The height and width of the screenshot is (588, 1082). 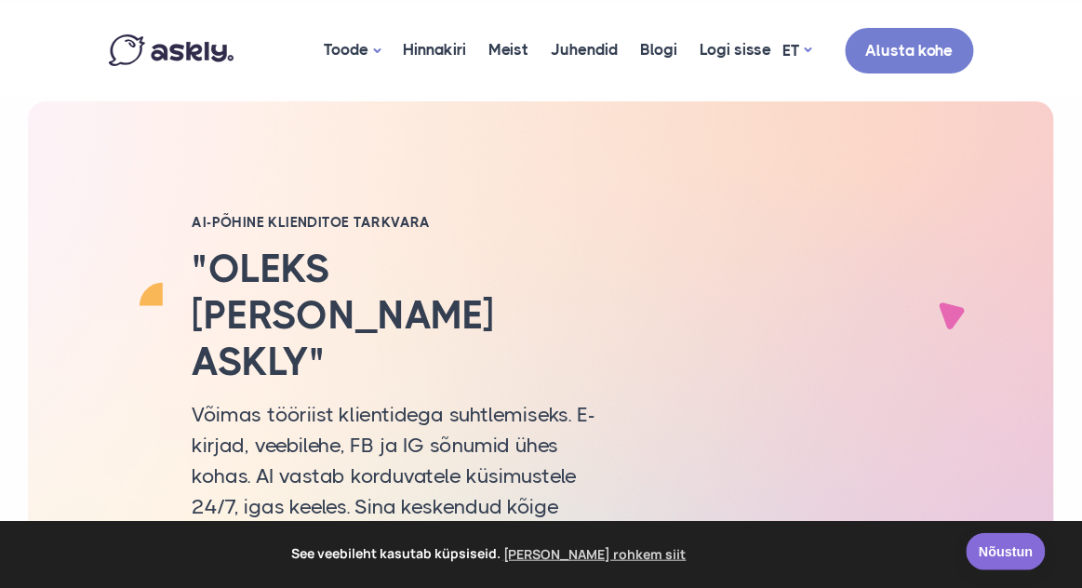 I want to click on a: Alusta kohe, so click(x=909, y=50).